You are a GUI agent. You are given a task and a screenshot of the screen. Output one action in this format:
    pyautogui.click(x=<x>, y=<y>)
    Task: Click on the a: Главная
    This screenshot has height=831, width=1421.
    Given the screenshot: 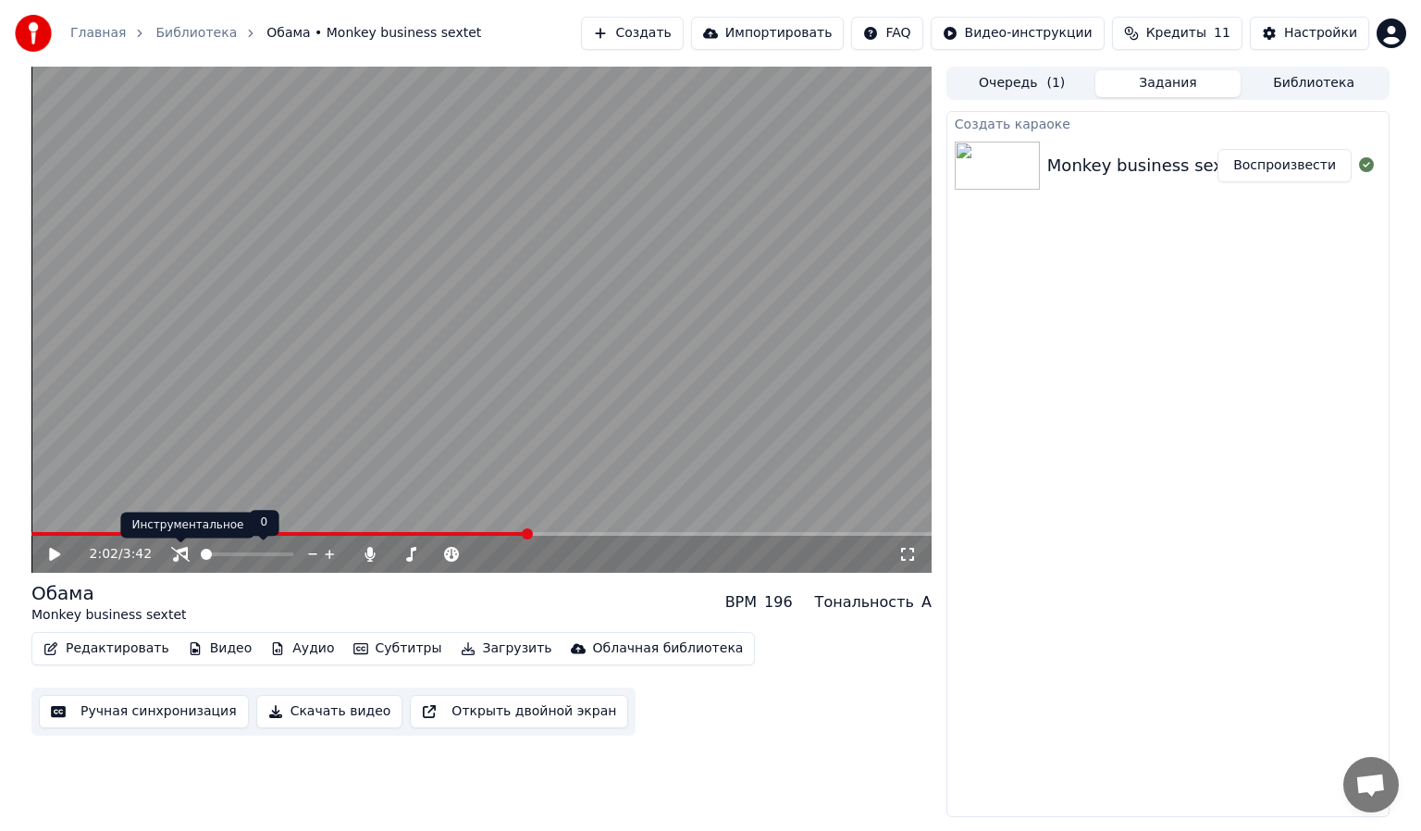 What is the action you would take?
    pyautogui.click(x=98, y=33)
    